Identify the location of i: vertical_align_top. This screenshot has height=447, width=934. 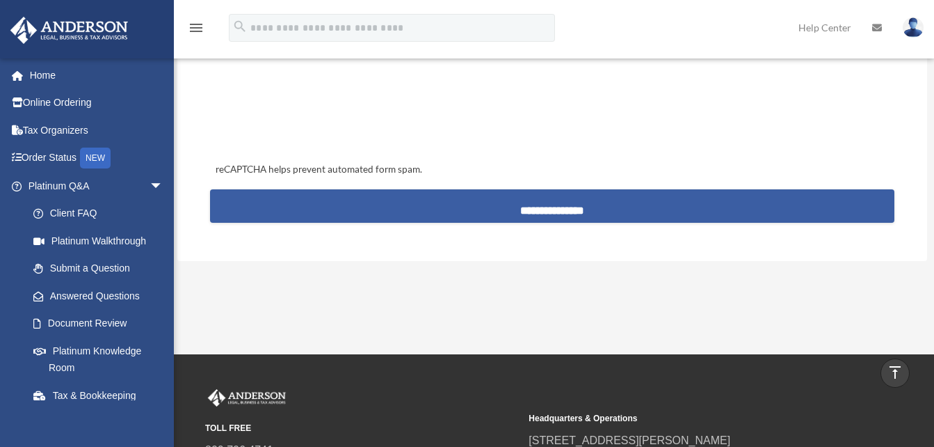
(896, 372).